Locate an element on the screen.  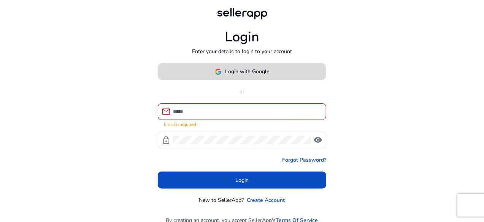
a: Create Account is located at coordinates (266, 200).